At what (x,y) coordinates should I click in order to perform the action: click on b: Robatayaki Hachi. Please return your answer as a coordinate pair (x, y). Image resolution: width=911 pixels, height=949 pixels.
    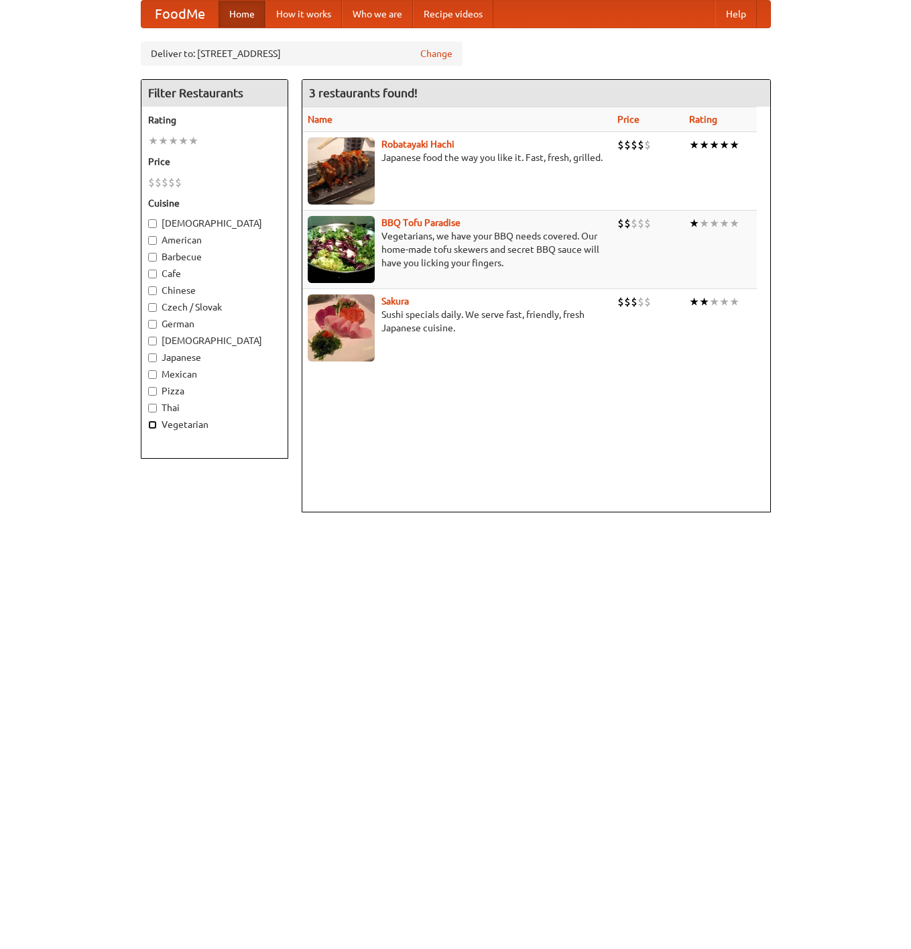
    Looking at the image, I should click on (418, 144).